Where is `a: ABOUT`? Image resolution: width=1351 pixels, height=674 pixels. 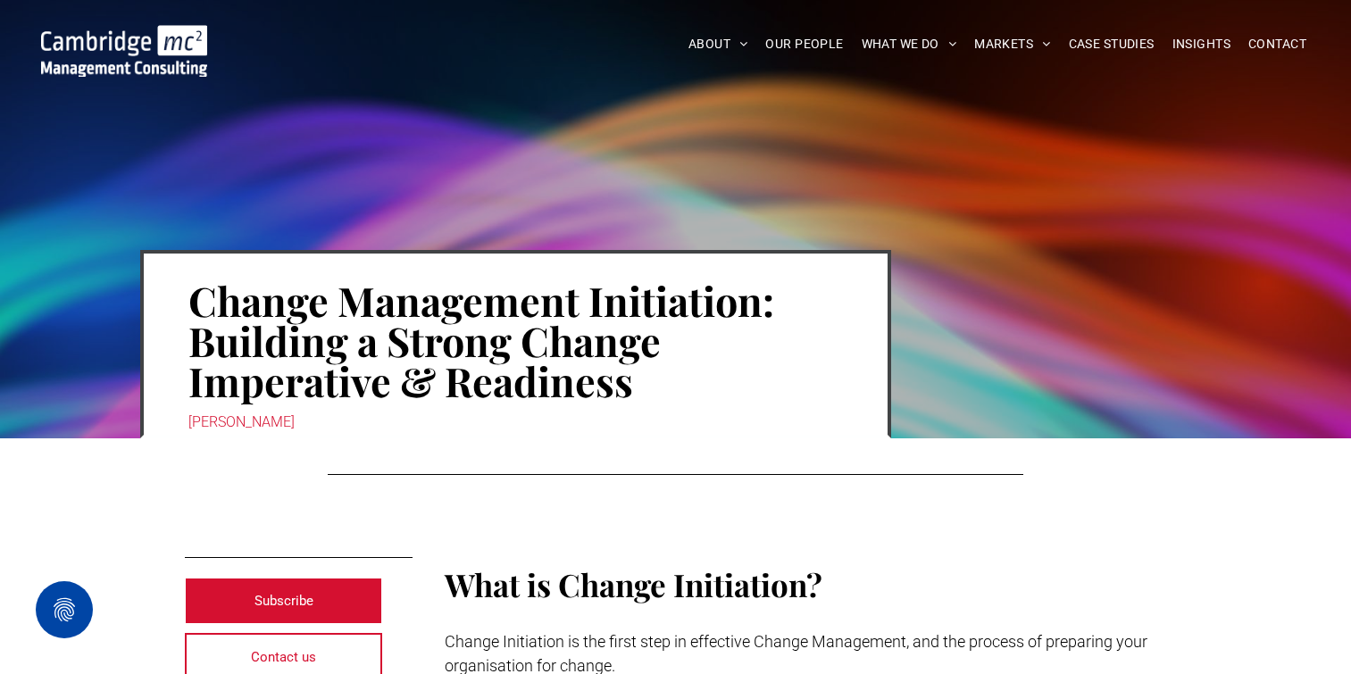
a: ABOUT is located at coordinates (718, 44).